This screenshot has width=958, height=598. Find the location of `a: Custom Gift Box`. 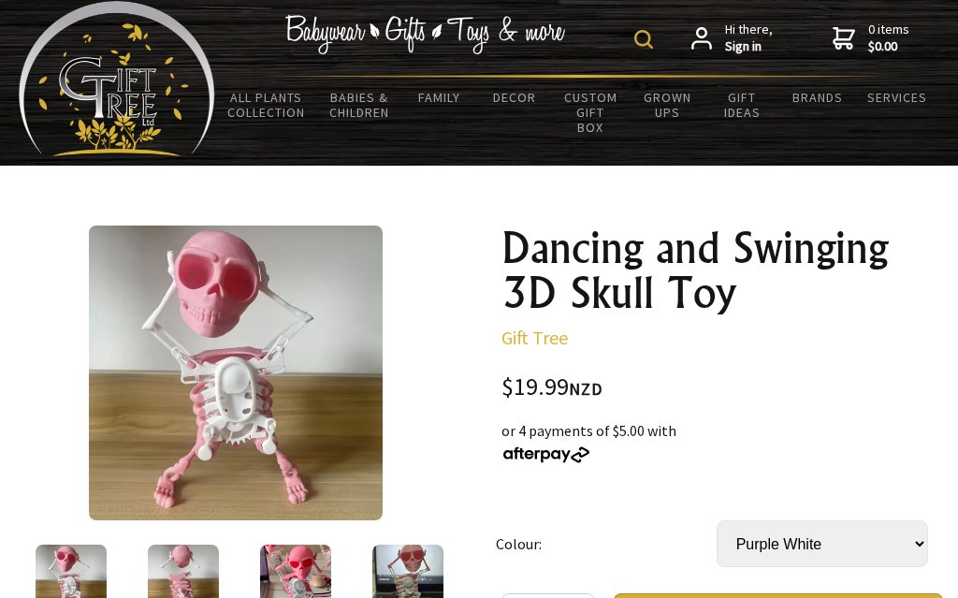

a: Custom Gift Box is located at coordinates (590, 112).